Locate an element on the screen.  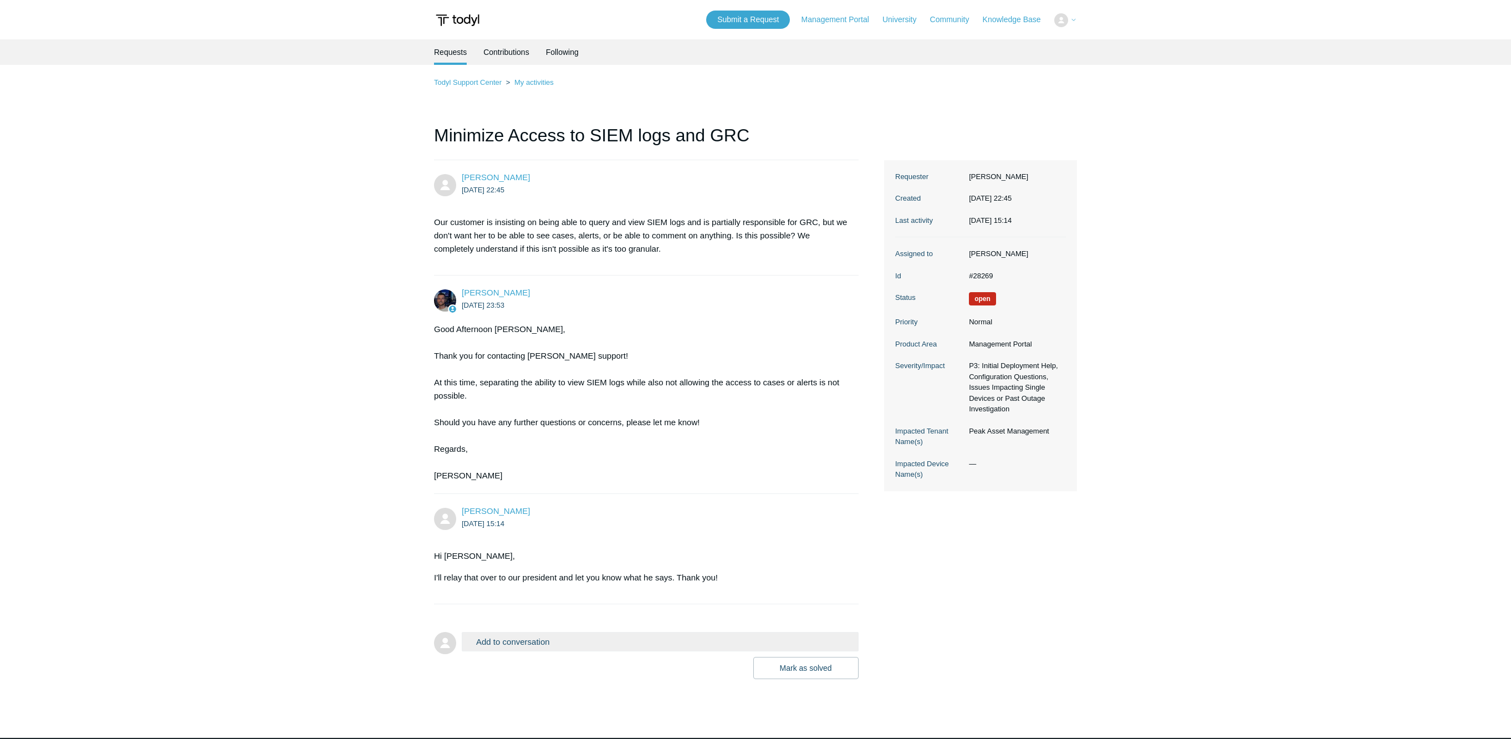
a: Knowledge Base is located at coordinates (1017, 19).